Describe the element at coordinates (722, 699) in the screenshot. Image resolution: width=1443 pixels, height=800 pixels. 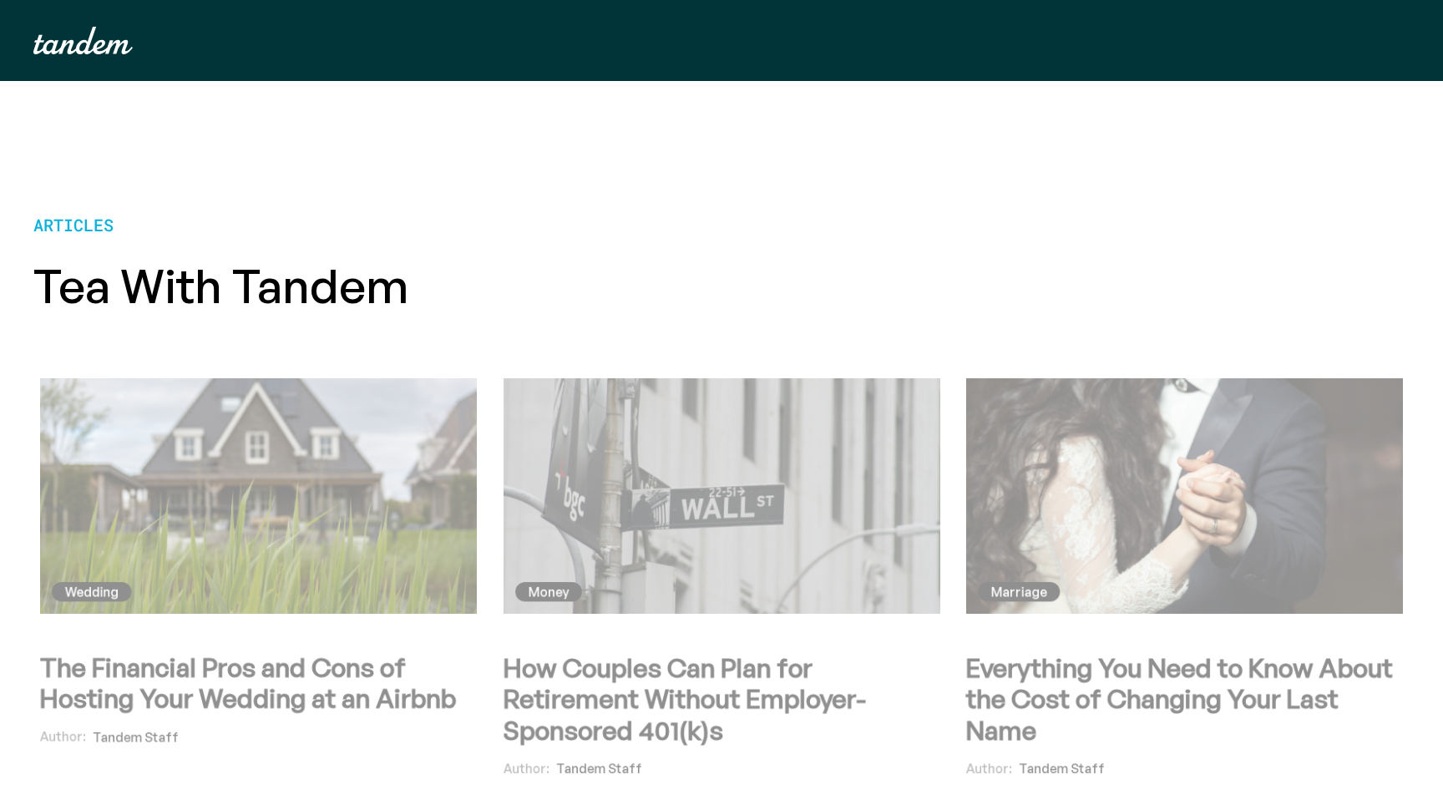
I see `h5: How Couples Can Plan for Retirement Without Employer-Sponsored 401(k)s` at that location.